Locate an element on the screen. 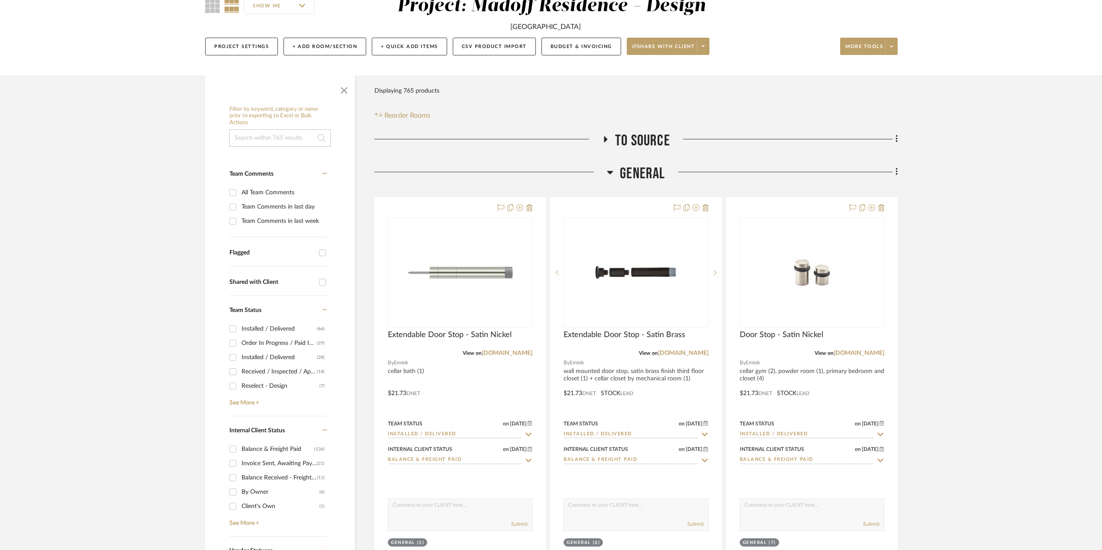  h6: Filter by keyword, category or name prior to exporting to Excel or Bulk Actions is located at coordinates (280, 116).